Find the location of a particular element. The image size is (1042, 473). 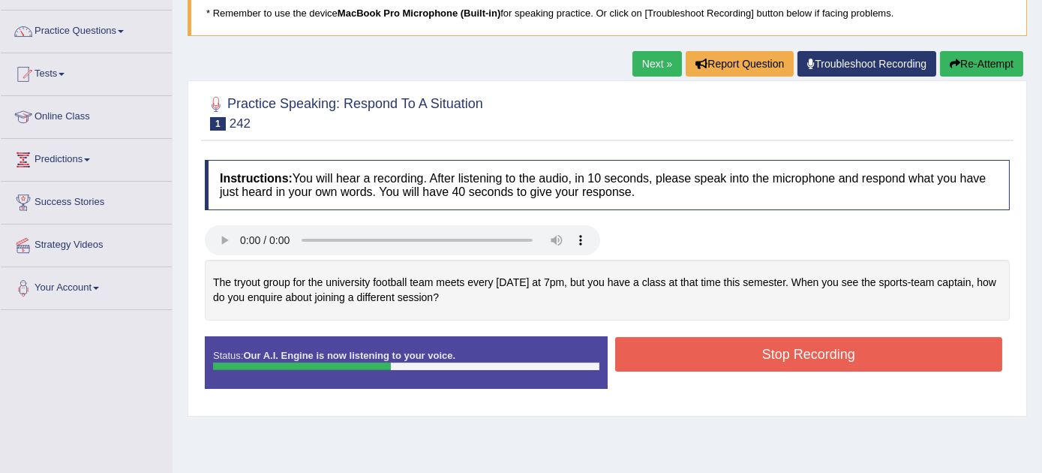

a: Success Stories is located at coordinates (86, 200).